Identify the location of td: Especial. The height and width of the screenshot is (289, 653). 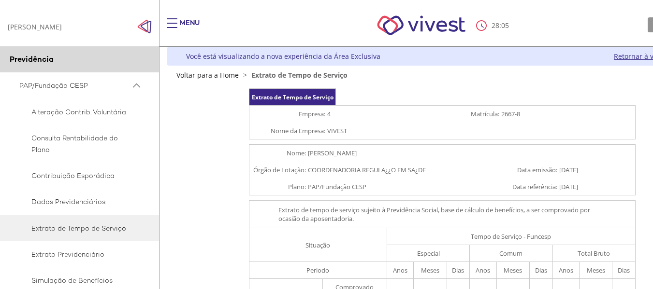
(428, 254).